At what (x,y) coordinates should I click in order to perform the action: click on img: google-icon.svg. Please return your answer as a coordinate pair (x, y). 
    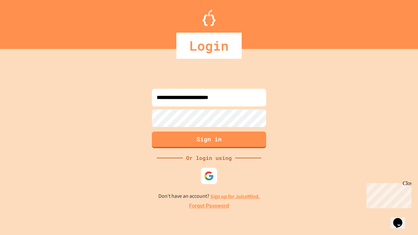
    Looking at the image, I should click on (209, 176).